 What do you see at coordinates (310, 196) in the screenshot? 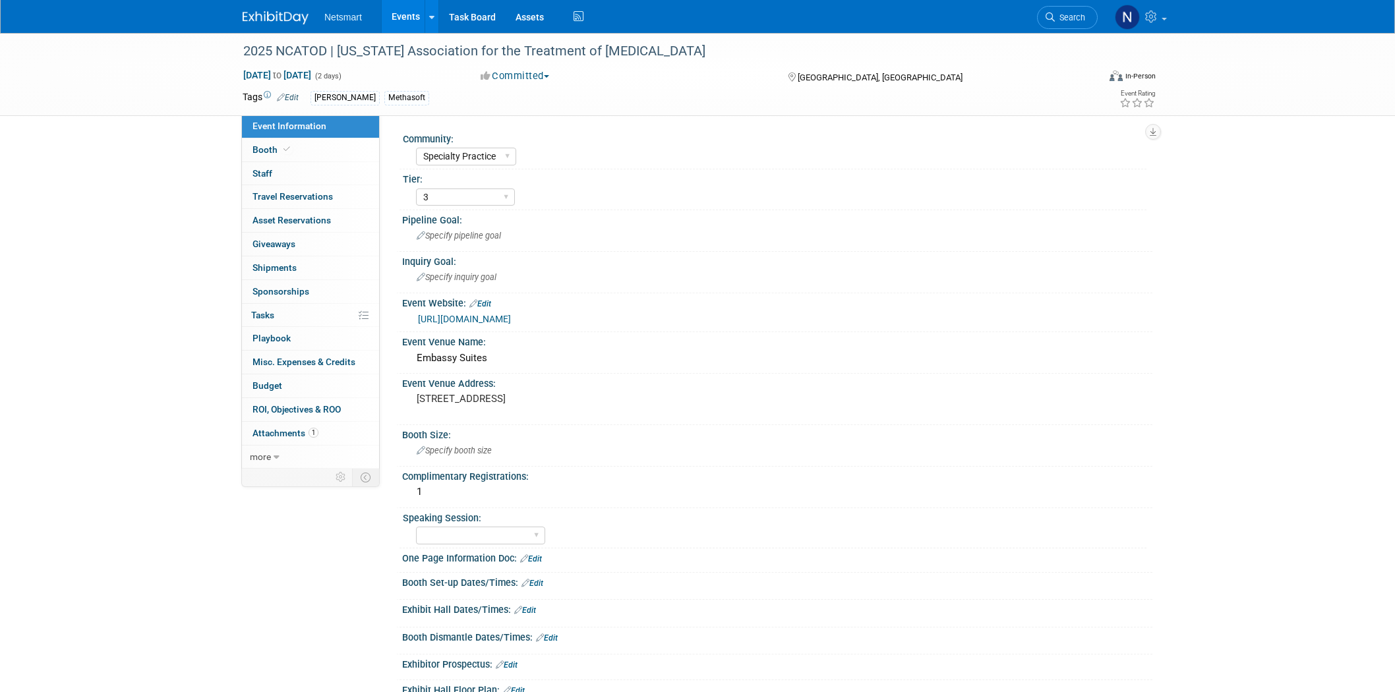
I see `a: Travel Reservations` at bounding box center [310, 196].